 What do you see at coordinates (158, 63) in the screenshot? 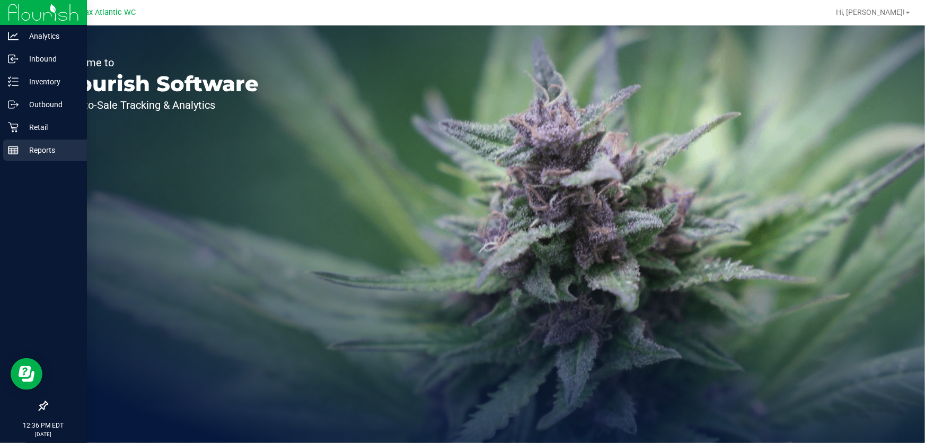
I see `p: Welcome to` at bounding box center [158, 63].